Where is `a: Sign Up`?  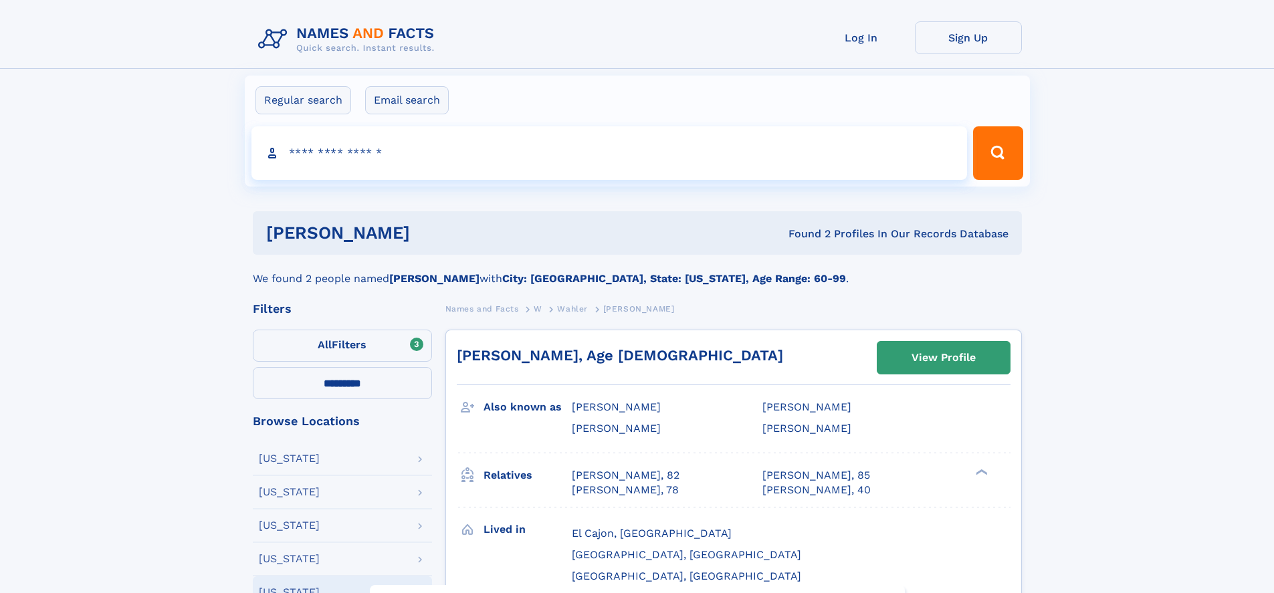
a: Sign Up is located at coordinates (969, 37).